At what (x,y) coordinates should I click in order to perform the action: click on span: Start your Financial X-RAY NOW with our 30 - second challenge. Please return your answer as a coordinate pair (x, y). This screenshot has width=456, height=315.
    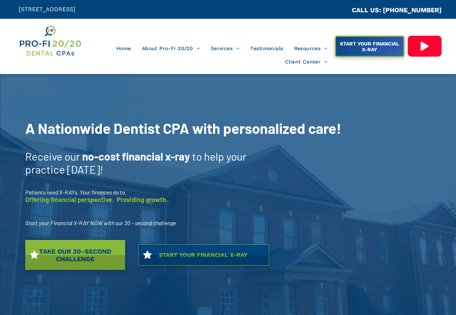
    Looking at the image, I should click on (101, 222).